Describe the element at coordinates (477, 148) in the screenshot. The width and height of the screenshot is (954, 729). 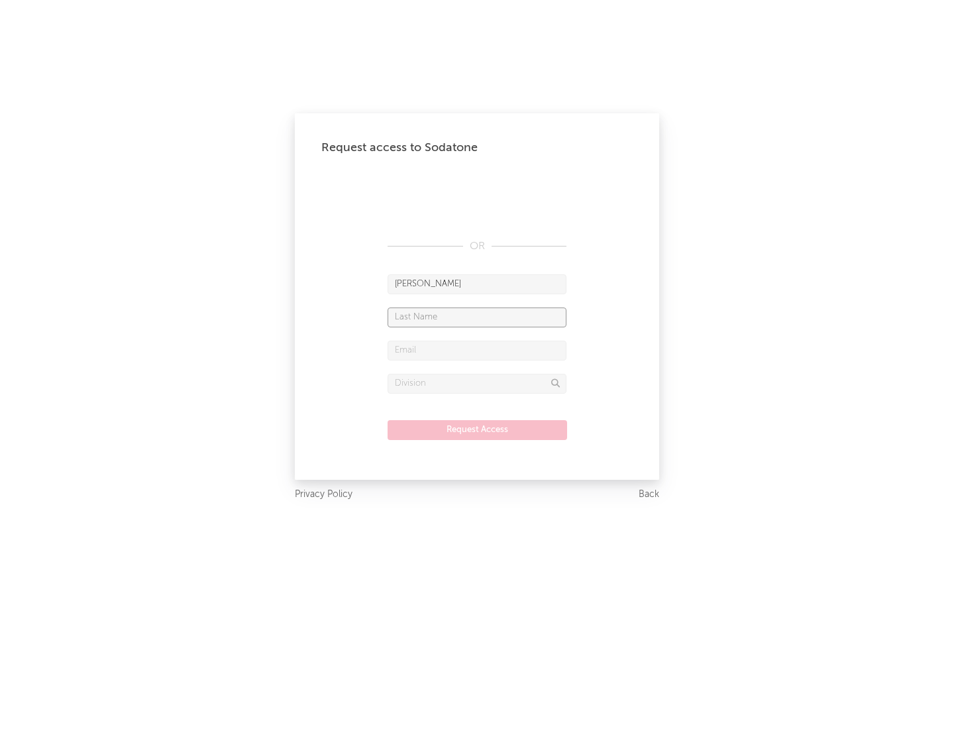
I see `div: Request access to Sodatone` at that location.